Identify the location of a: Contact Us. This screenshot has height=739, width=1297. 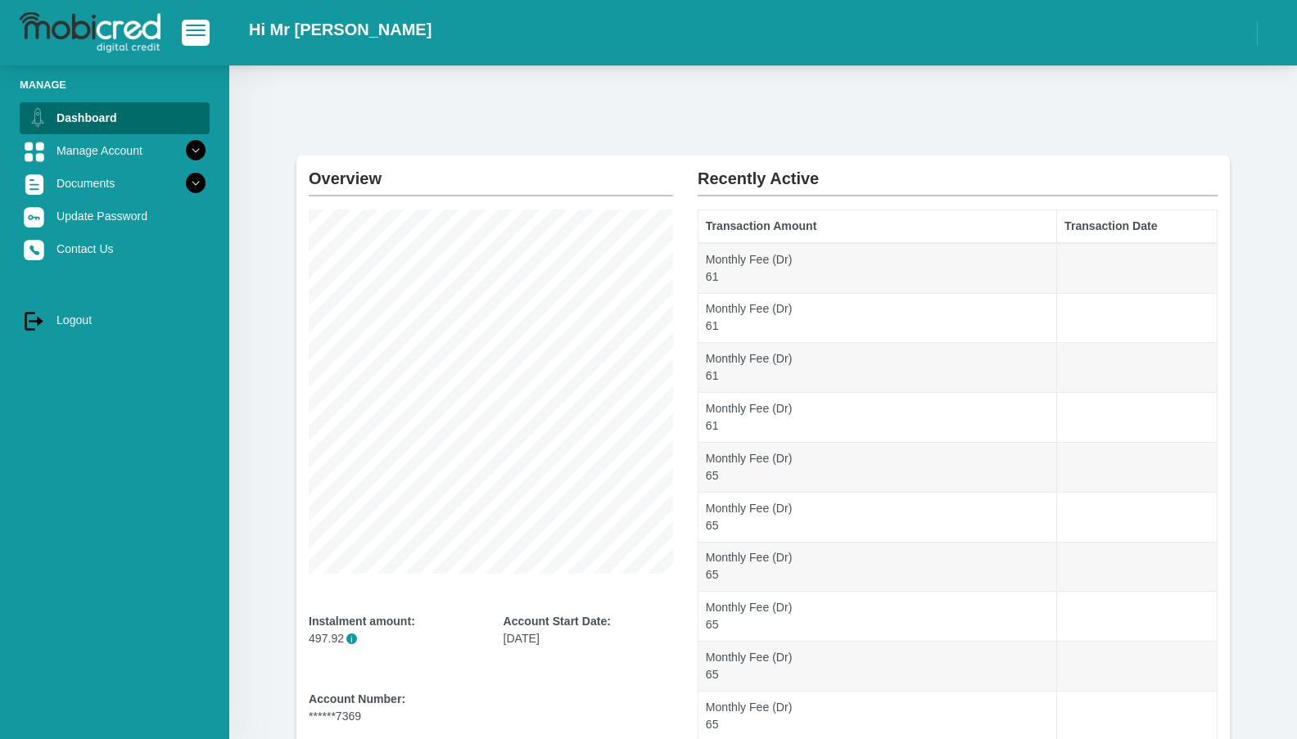
(115, 249).